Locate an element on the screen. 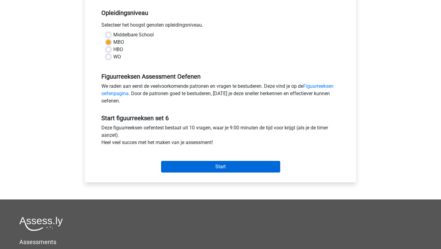  div: We raden aan eerst de veelvoorkomende patronen en vragen te bestuderen. Deze vind je op de . Door... is located at coordinates (221, 95).